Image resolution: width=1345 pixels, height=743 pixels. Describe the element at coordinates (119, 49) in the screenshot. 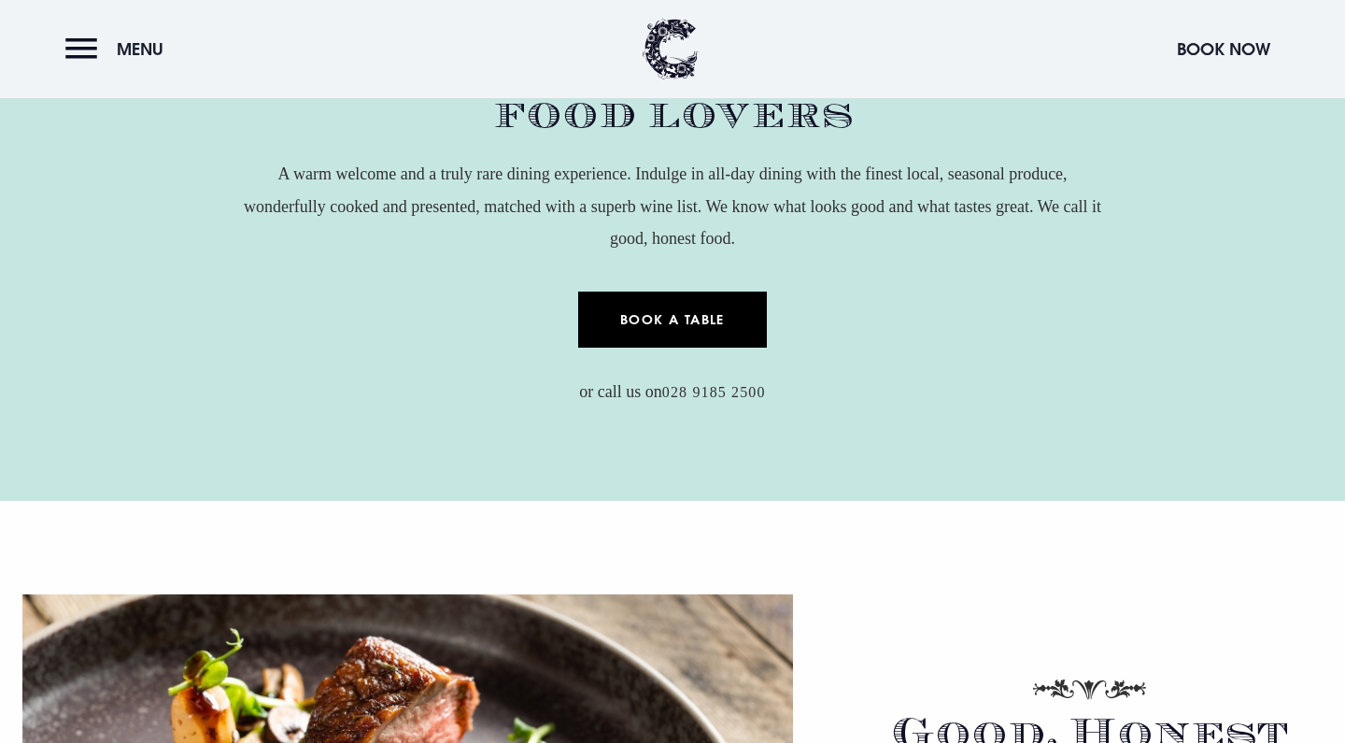

I see `button: Menu` at that location.